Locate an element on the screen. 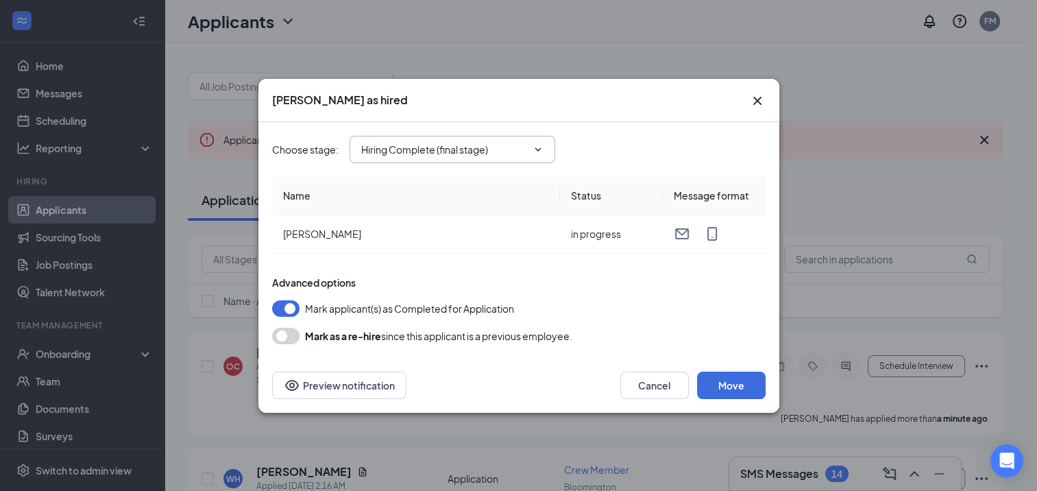 This screenshot has width=1037, height=491. th: Name is located at coordinates (416, 195).